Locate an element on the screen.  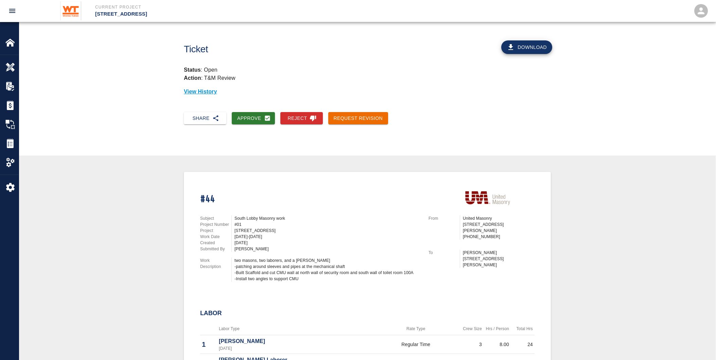
button: Share is located at coordinates (205, 118).